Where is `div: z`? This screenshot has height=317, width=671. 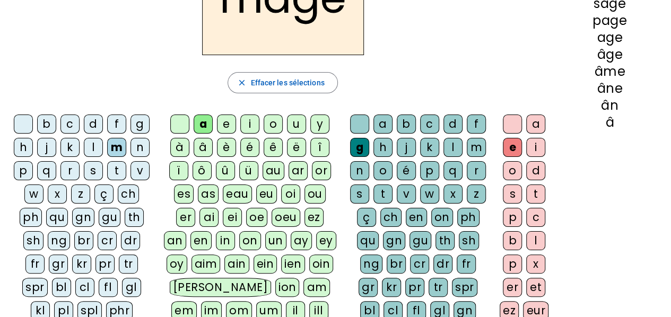
div: z is located at coordinates (81, 194).